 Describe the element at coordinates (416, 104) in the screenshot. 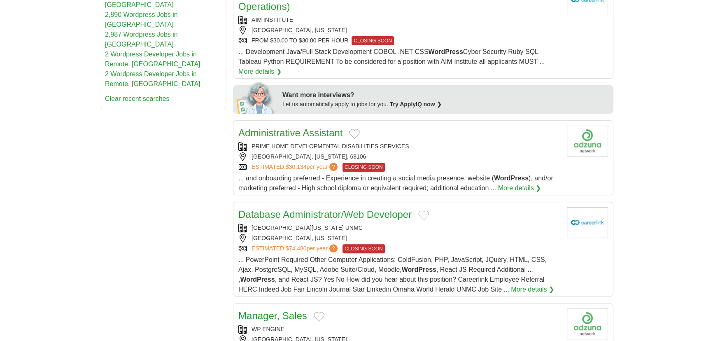

I see `a: Try ApplyIQ now ❯` at that location.